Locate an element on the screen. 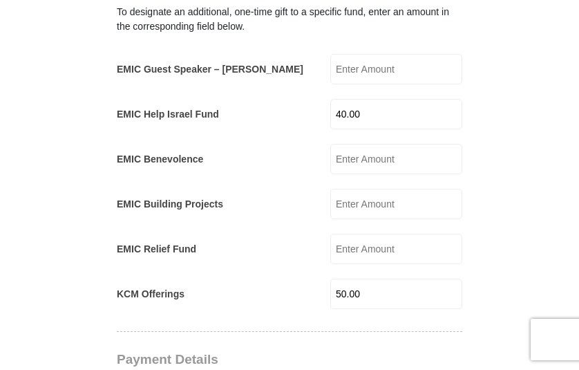  label: EMIC Relief Fund is located at coordinates (156, 249).